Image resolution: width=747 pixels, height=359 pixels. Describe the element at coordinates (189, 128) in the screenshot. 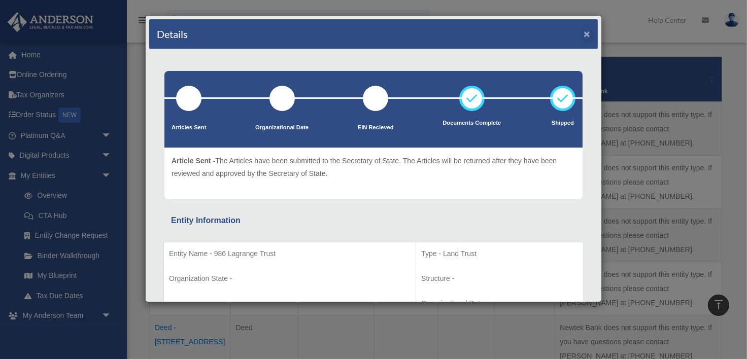

I see `p: Articles Sent` at that location.